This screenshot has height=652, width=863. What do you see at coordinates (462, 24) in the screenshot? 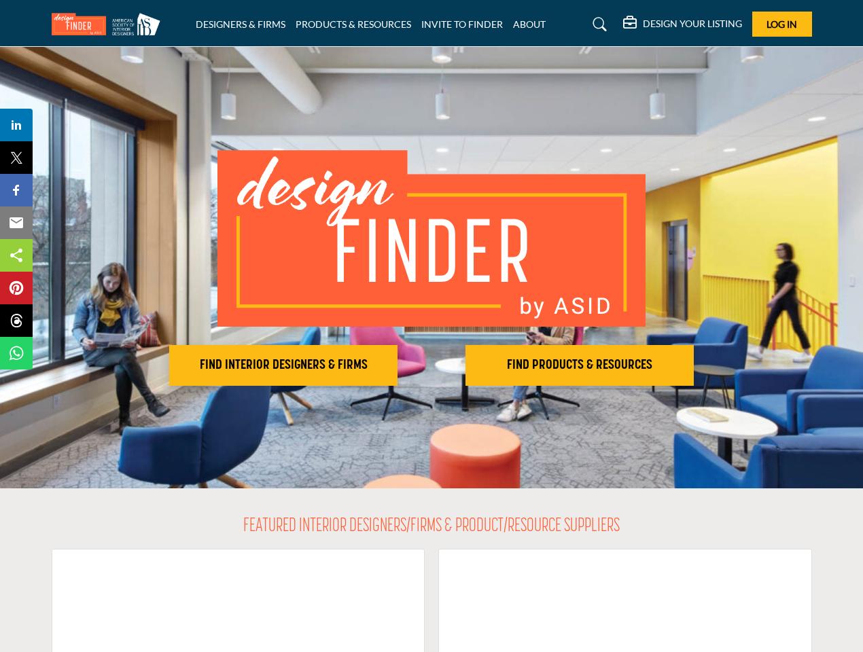
I see `a: INVITE TO FINDER` at bounding box center [462, 24].